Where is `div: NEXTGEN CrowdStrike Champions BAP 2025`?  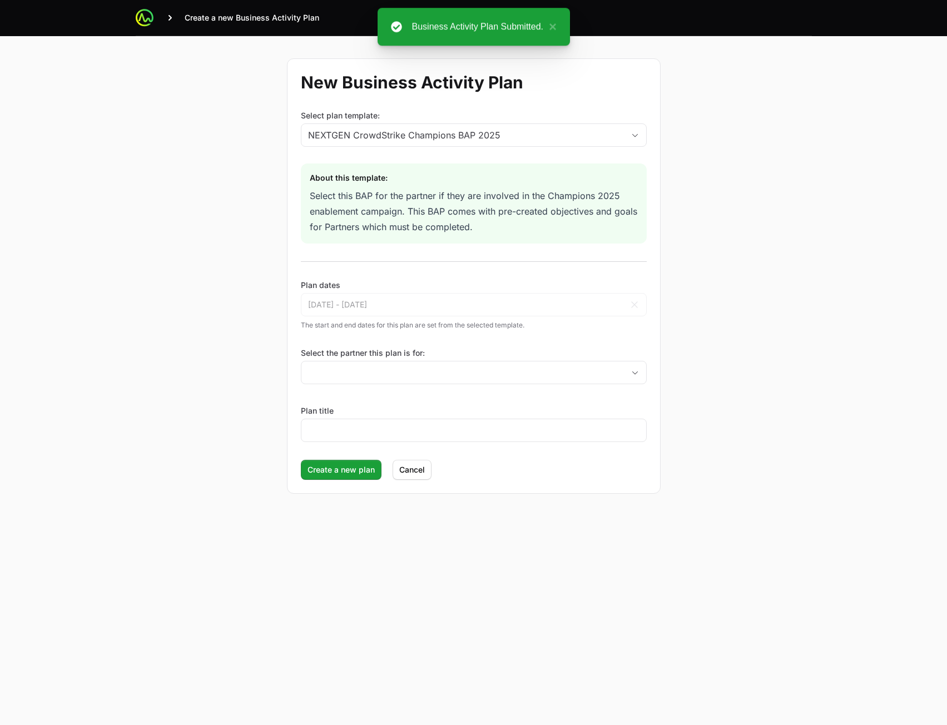 div: NEXTGEN CrowdStrike Champions BAP 2025 is located at coordinates (466, 135).